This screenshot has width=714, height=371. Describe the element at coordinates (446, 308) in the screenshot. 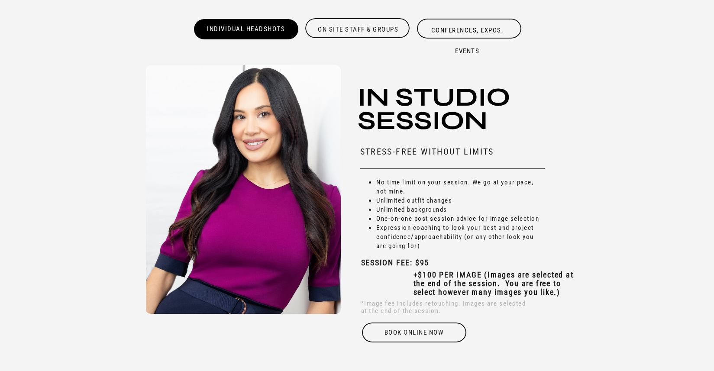

I see `h3: *Image fee includes retouching. Images are selected at the end of the session.` at that location.